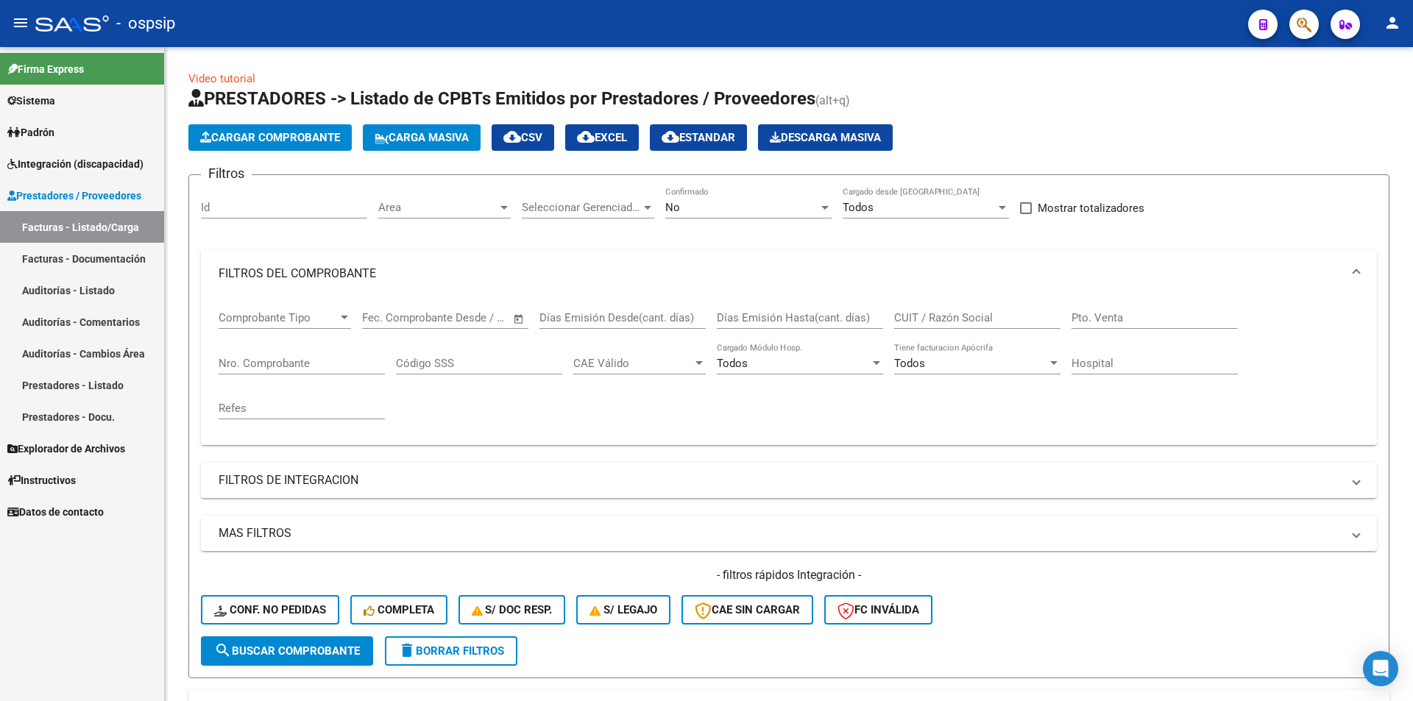 This screenshot has height=701, width=1413. I want to click on span: Area, so click(438, 208).